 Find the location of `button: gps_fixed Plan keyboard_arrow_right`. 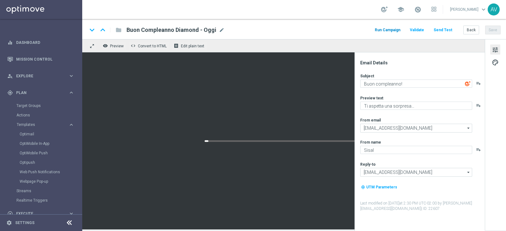

button: gps_fixed Plan keyboard_arrow_right is located at coordinates (41, 93).